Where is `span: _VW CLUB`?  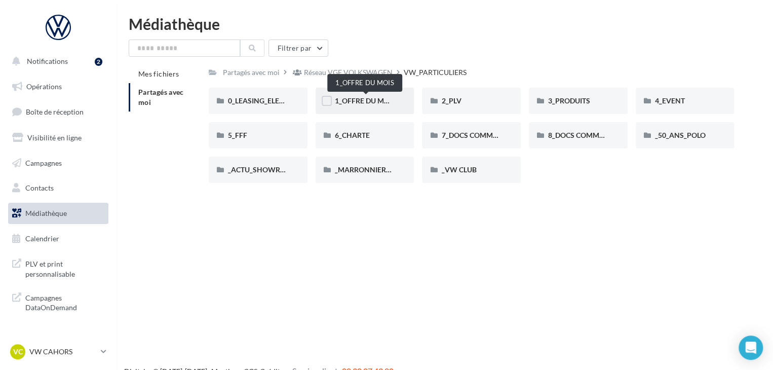
span: _VW CLUB is located at coordinates (459, 169).